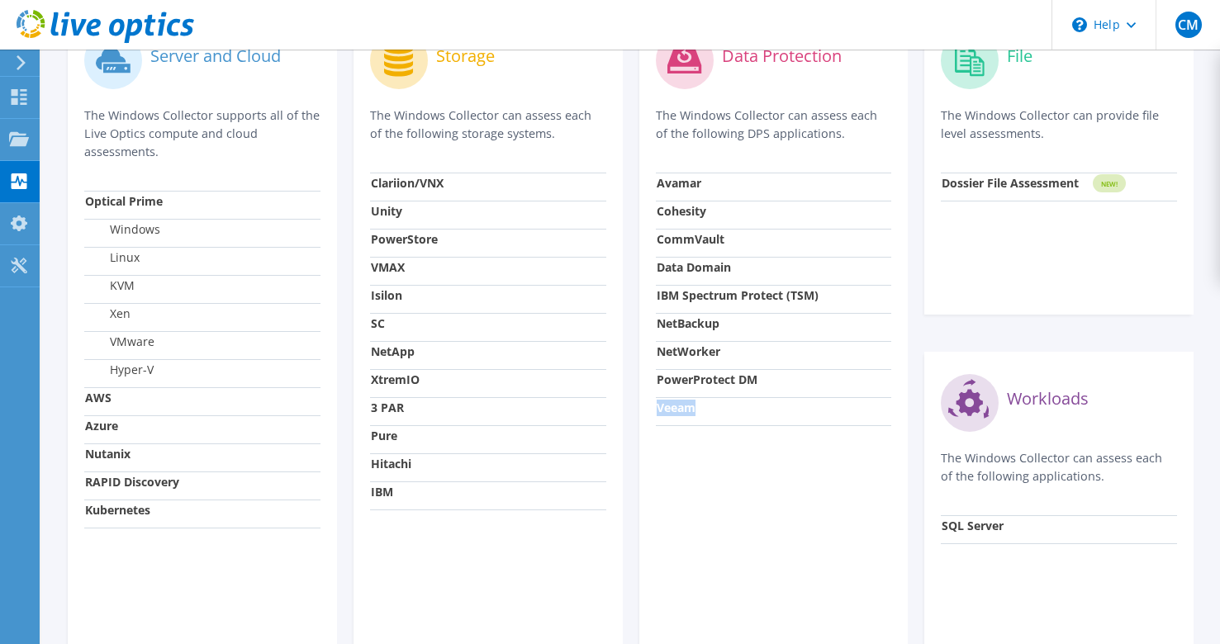 The width and height of the screenshot is (1220, 644). Describe the element at coordinates (132, 481) in the screenshot. I see `strong: RAPID Discovery` at that location.